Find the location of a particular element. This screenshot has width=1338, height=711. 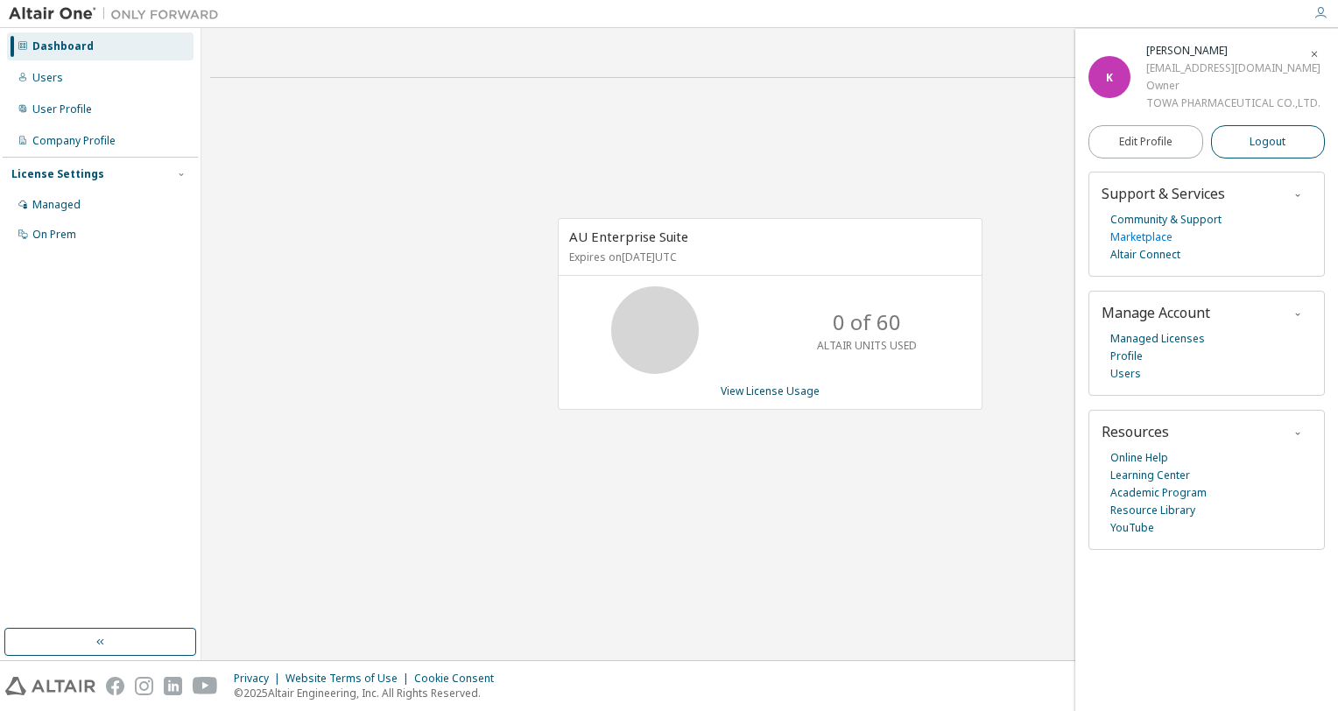

div: License Settings is located at coordinates (58, 174).